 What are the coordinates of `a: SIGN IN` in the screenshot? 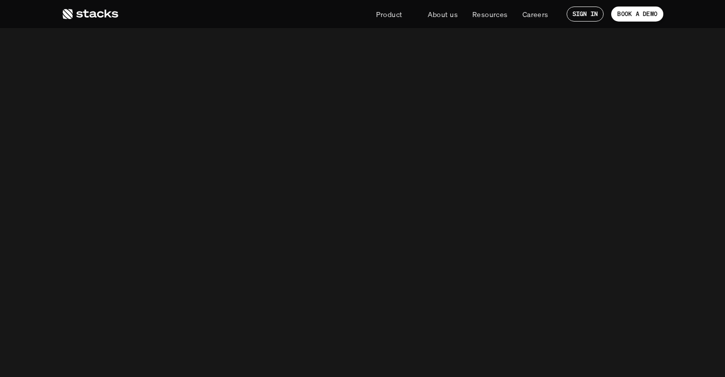 It's located at (585, 14).